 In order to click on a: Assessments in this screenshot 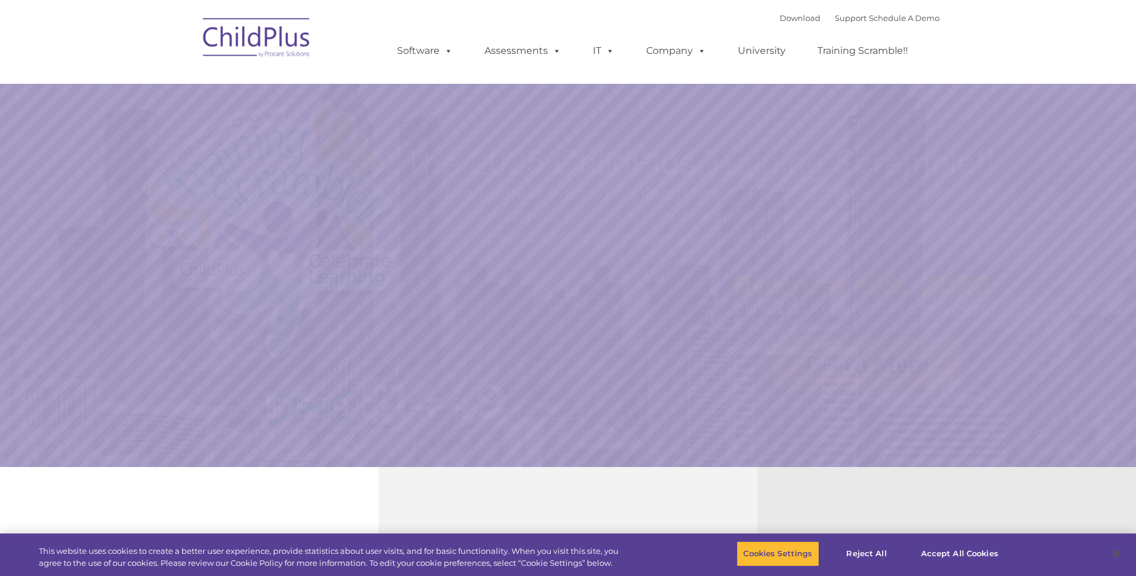, I will do `click(523, 51)`.